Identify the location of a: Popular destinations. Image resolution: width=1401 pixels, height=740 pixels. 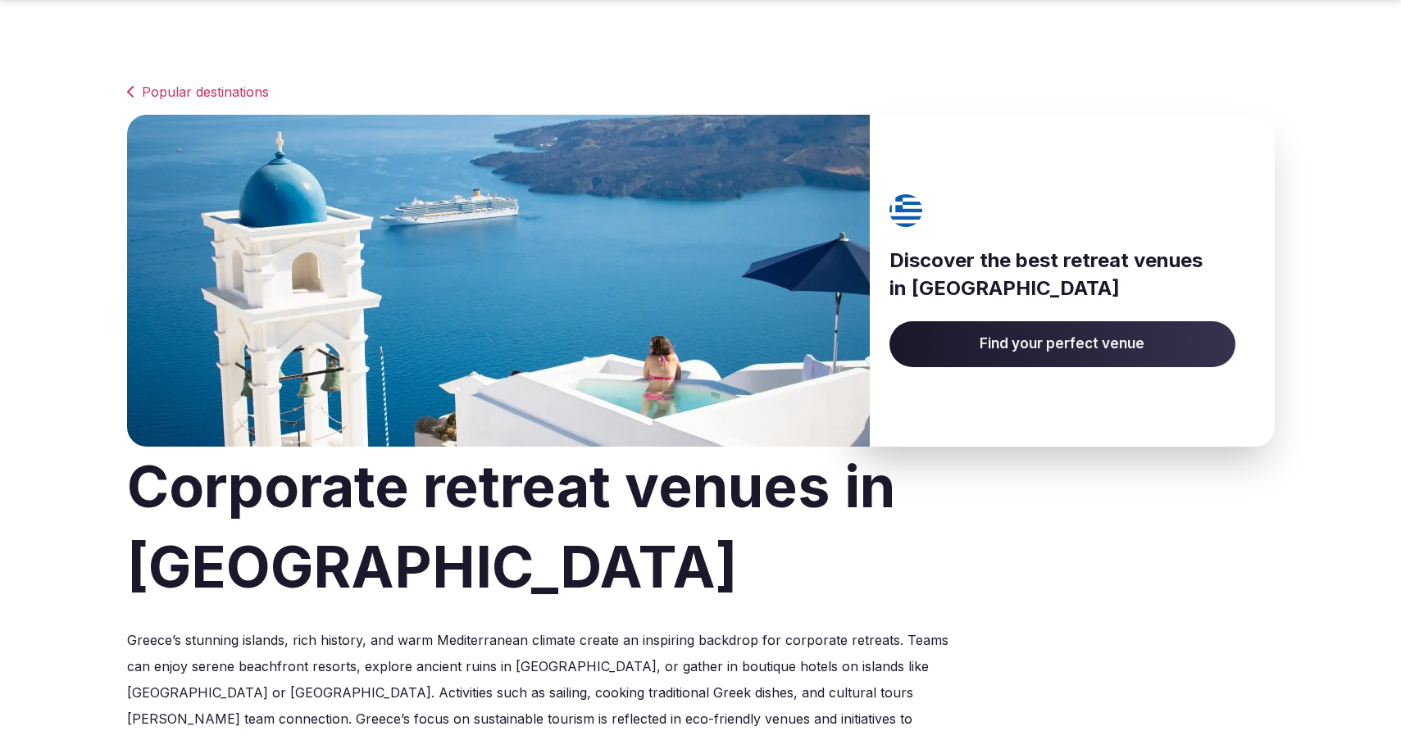
(701, 92).